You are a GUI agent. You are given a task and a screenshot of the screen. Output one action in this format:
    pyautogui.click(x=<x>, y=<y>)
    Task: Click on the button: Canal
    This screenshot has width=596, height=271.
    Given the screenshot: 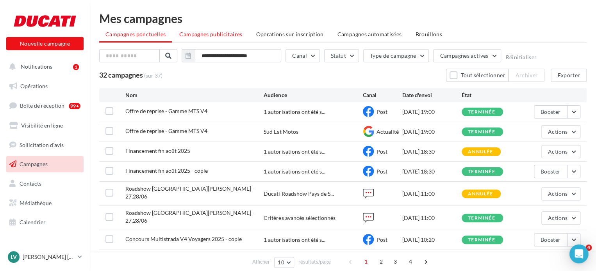 What is the action you would take?
    pyautogui.click(x=302, y=56)
    